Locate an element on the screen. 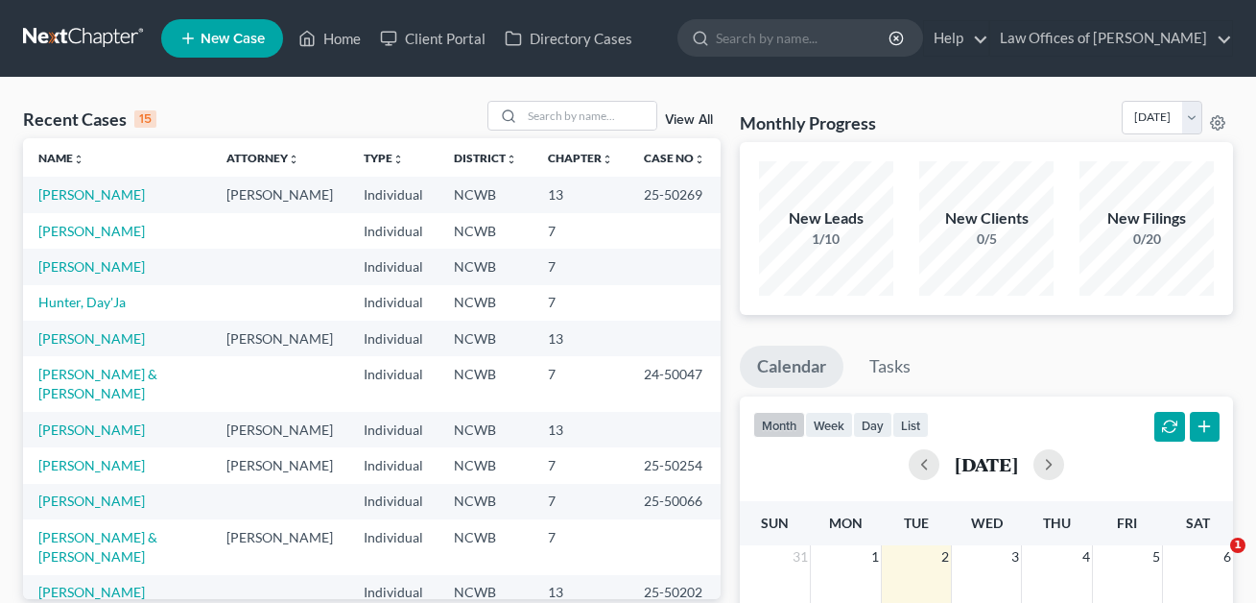 The height and width of the screenshot is (603, 1256). a: Typeunfold_more is located at coordinates (384, 157).